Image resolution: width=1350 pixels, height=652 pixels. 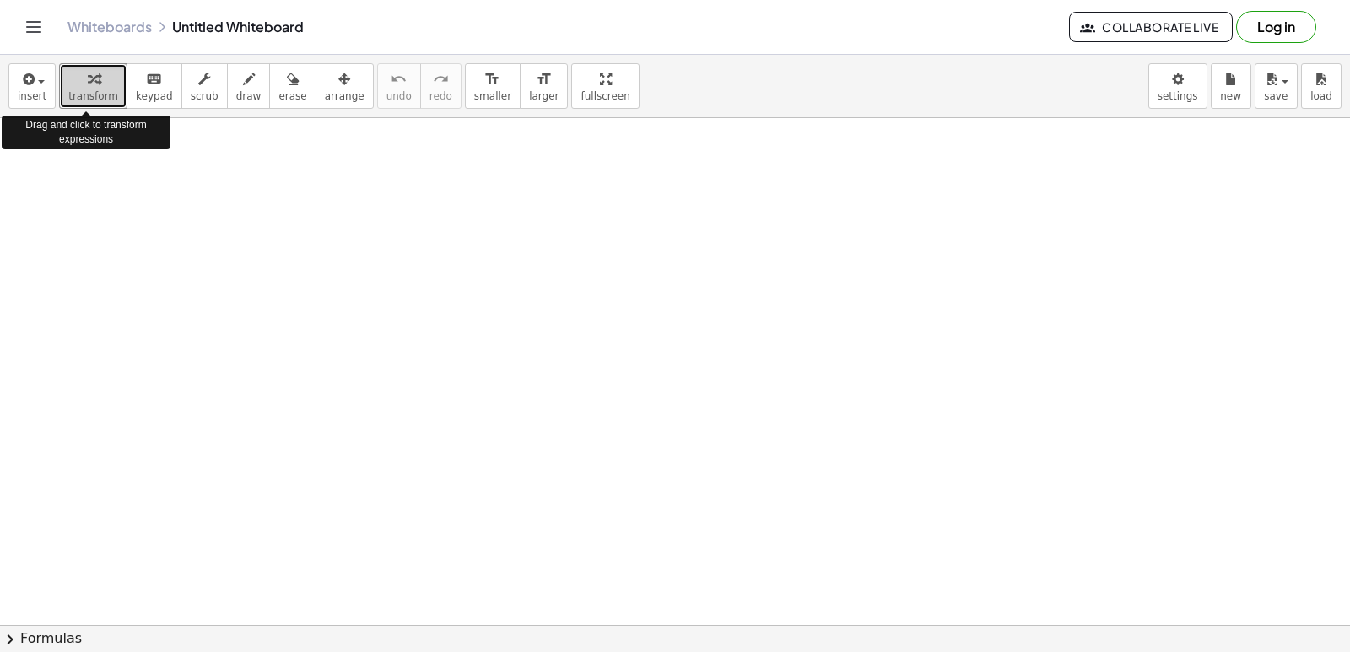 What do you see at coordinates (110, 27) in the screenshot?
I see `a: Whiteboards` at bounding box center [110, 27].